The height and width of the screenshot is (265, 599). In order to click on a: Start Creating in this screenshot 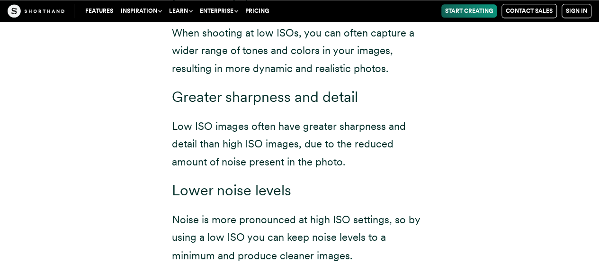, I will do `click(469, 11)`.